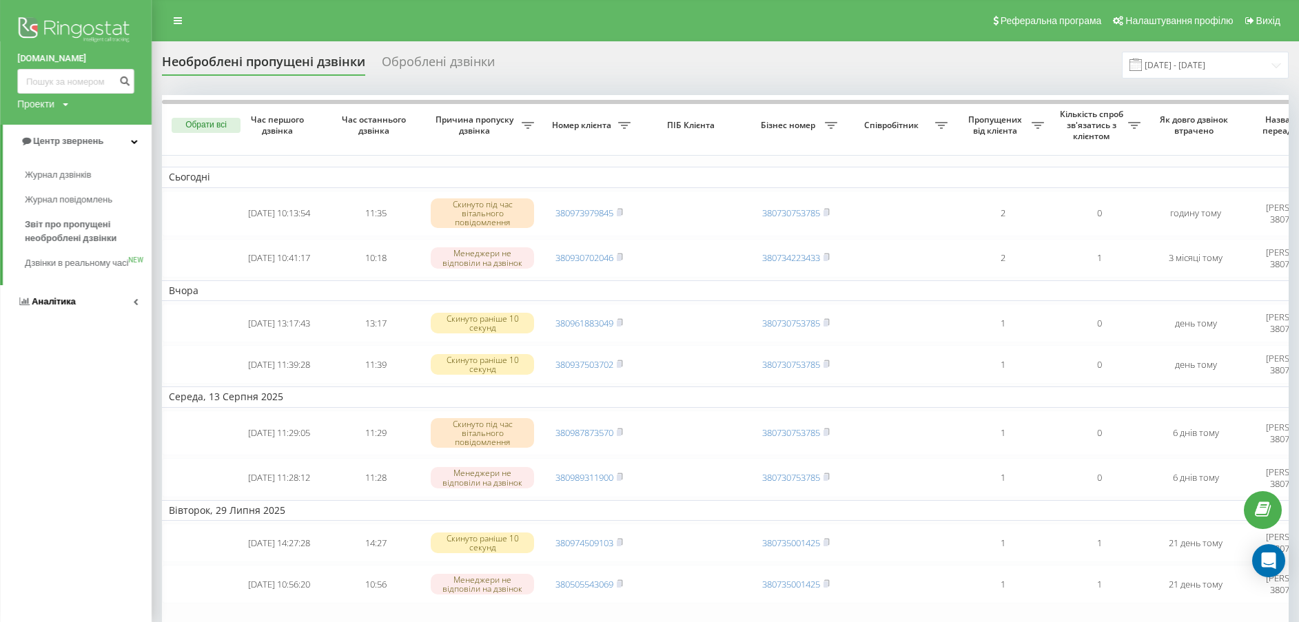 The image size is (1299, 622). Describe the element at coordinates (279, 125) in the screenshot. I see `span: Час першого дзвінка` at that location.